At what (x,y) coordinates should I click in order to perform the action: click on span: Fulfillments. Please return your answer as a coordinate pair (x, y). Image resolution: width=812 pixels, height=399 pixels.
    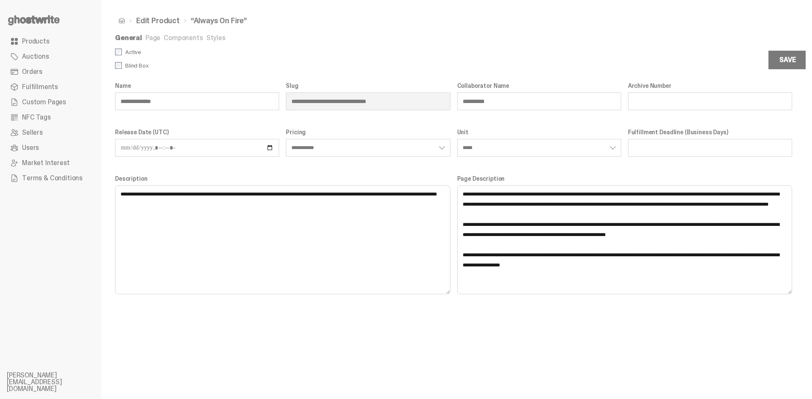
    Looking at the image, I should click on (40, 87).